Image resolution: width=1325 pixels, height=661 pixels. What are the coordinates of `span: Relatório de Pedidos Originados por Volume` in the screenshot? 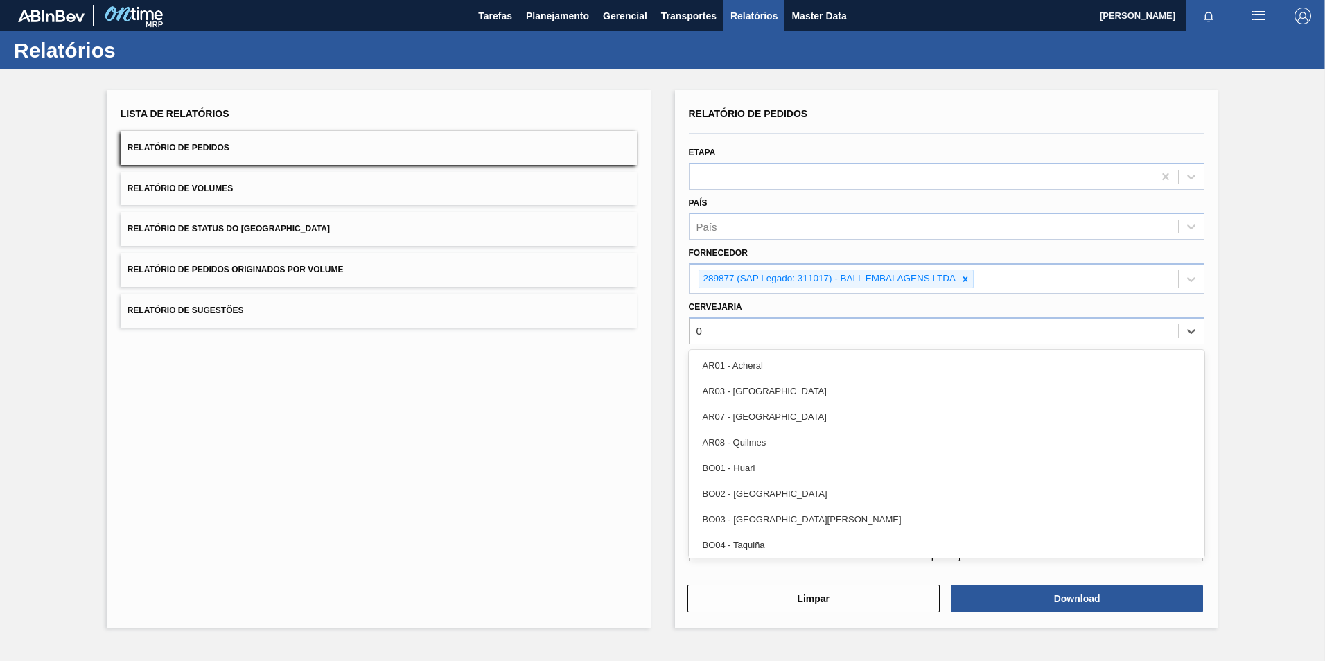 It's located at (236, 270).